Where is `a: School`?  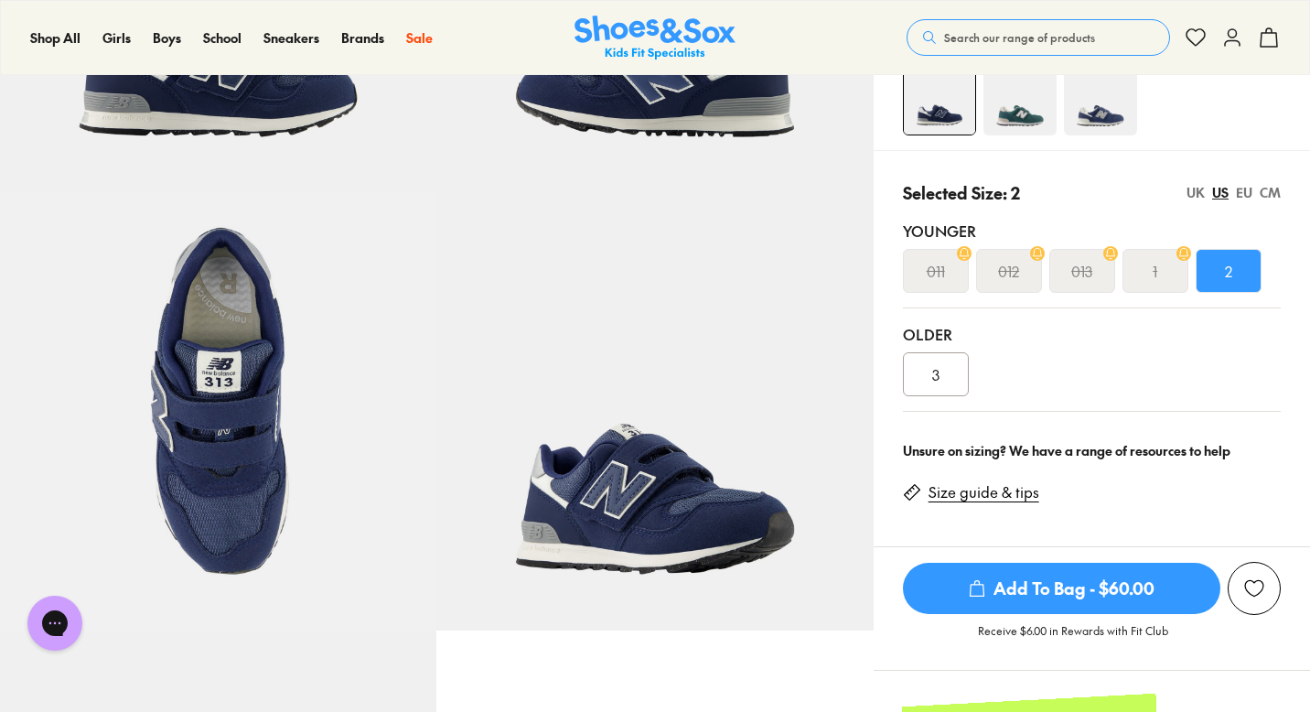 a: School is located at coordinates (222, 38).